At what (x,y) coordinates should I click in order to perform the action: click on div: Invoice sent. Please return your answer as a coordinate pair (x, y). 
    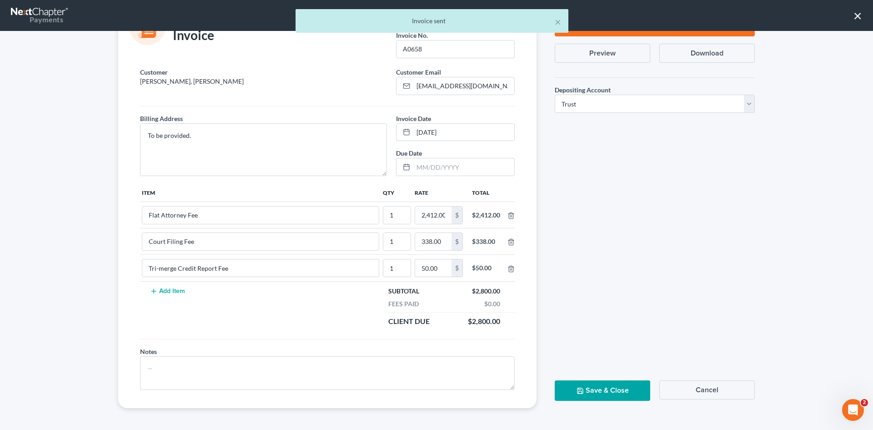
    Looking at the image, I should click on (432, 21).